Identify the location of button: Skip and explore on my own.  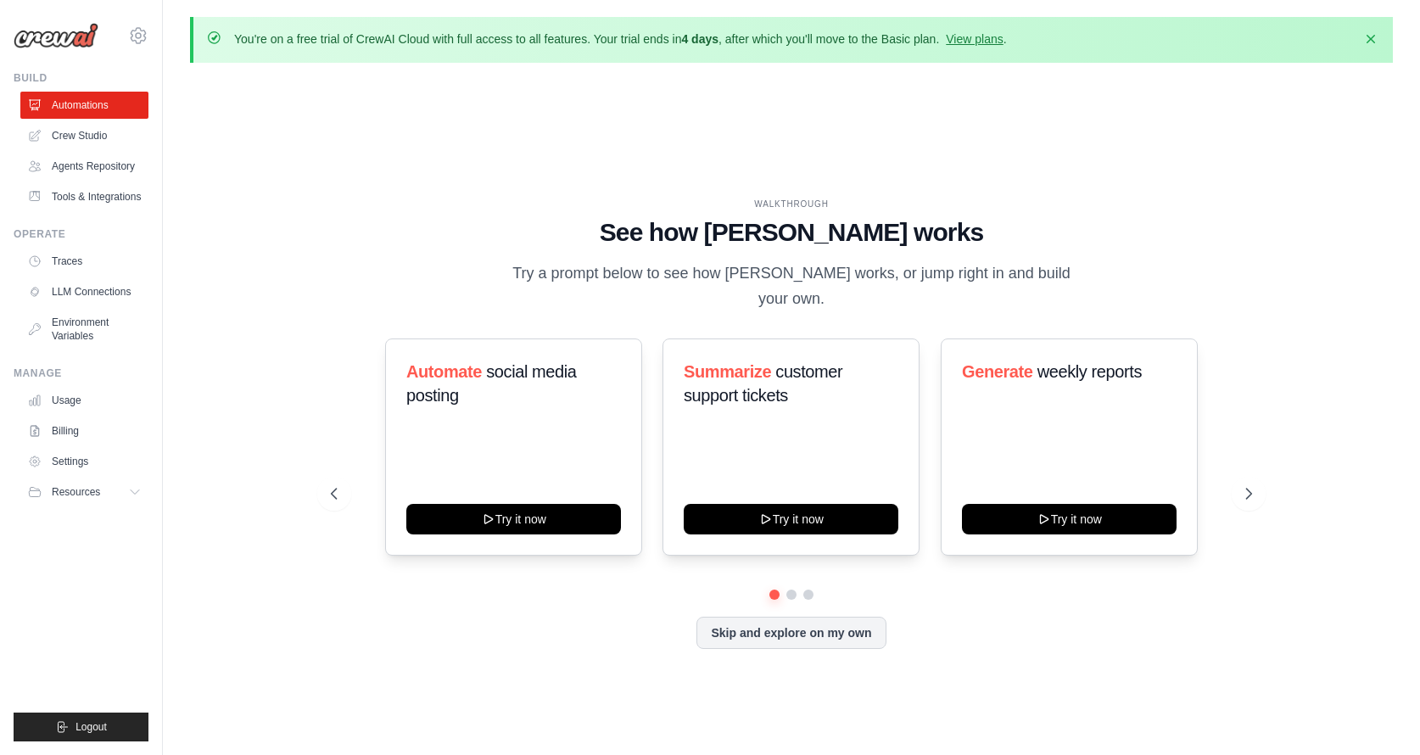
(791, 633).